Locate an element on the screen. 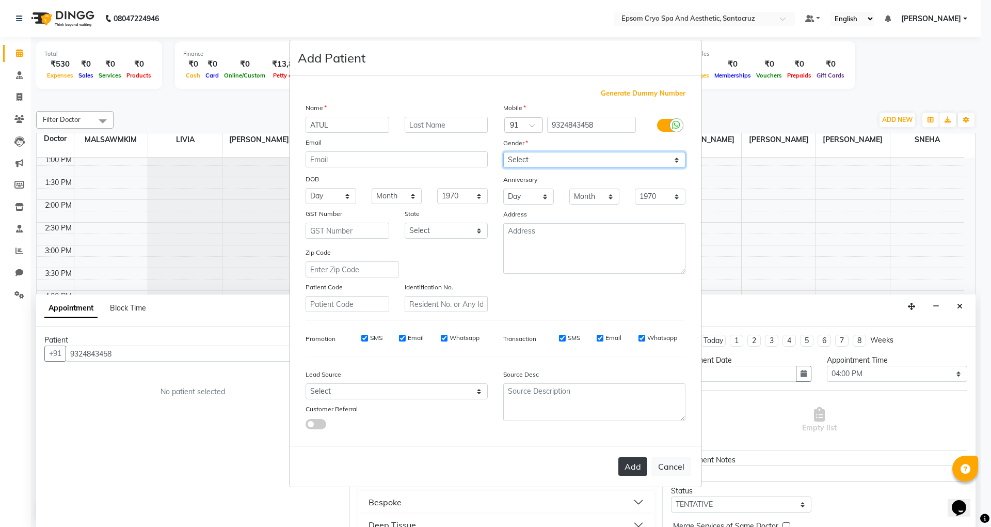 The width and height of the screenshot is (991, 527). button: Cancel is located at coordinates (671, 466).